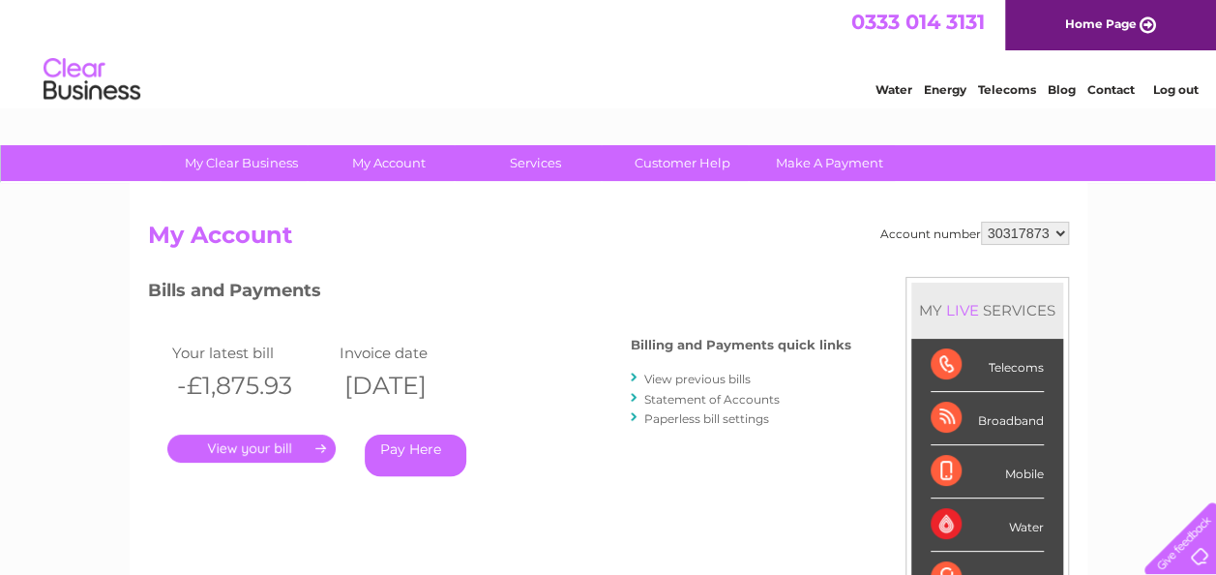 This screenshot has width=1216, height=575. Describe the element at coordinates (92, 79) in the screenshot. I see `img: logo.png` at that location.